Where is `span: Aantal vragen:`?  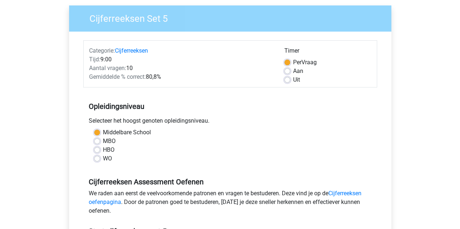 span: Aantal vragen: is located at coordinates (108, 68).